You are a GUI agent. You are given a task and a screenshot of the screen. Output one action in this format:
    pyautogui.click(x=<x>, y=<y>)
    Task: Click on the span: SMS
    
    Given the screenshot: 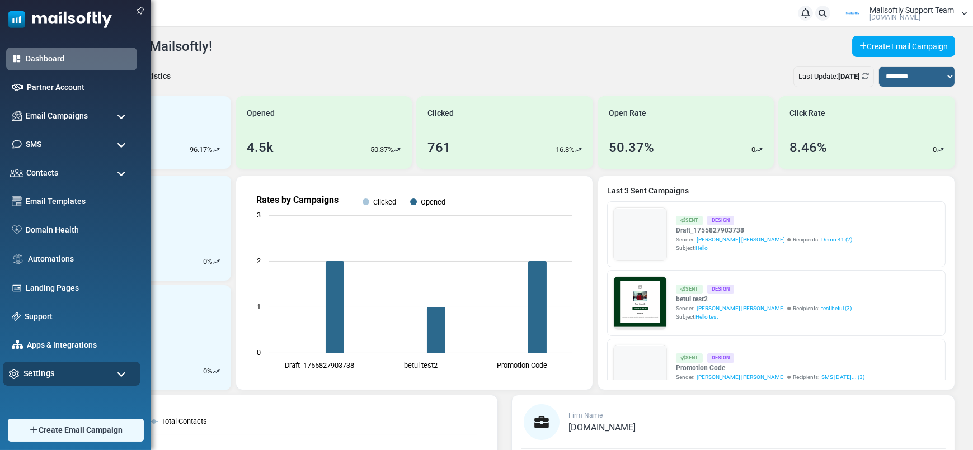 What is the action you would take?
    pyautogui.click(x=34, y=144)
    